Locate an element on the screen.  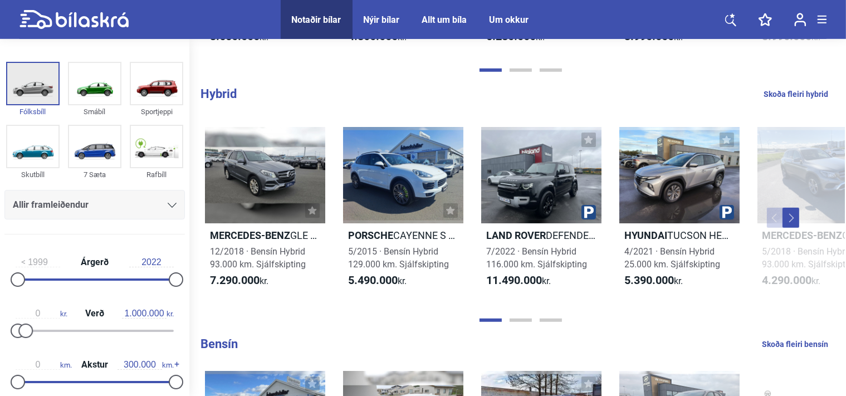
a: Skoða fleiri bensín is located at coordinates (795, 344).